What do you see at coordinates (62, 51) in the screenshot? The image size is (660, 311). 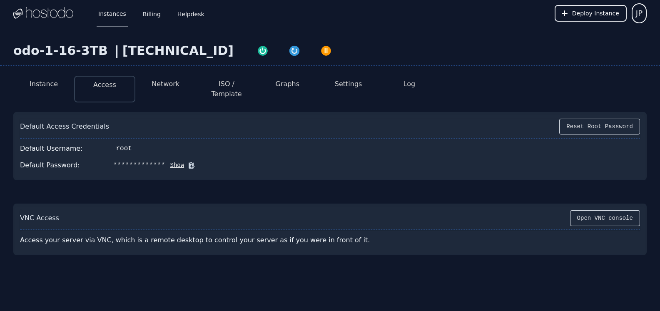 I see `div: odo-1-16-3TB` at bounding box center [62, 51].